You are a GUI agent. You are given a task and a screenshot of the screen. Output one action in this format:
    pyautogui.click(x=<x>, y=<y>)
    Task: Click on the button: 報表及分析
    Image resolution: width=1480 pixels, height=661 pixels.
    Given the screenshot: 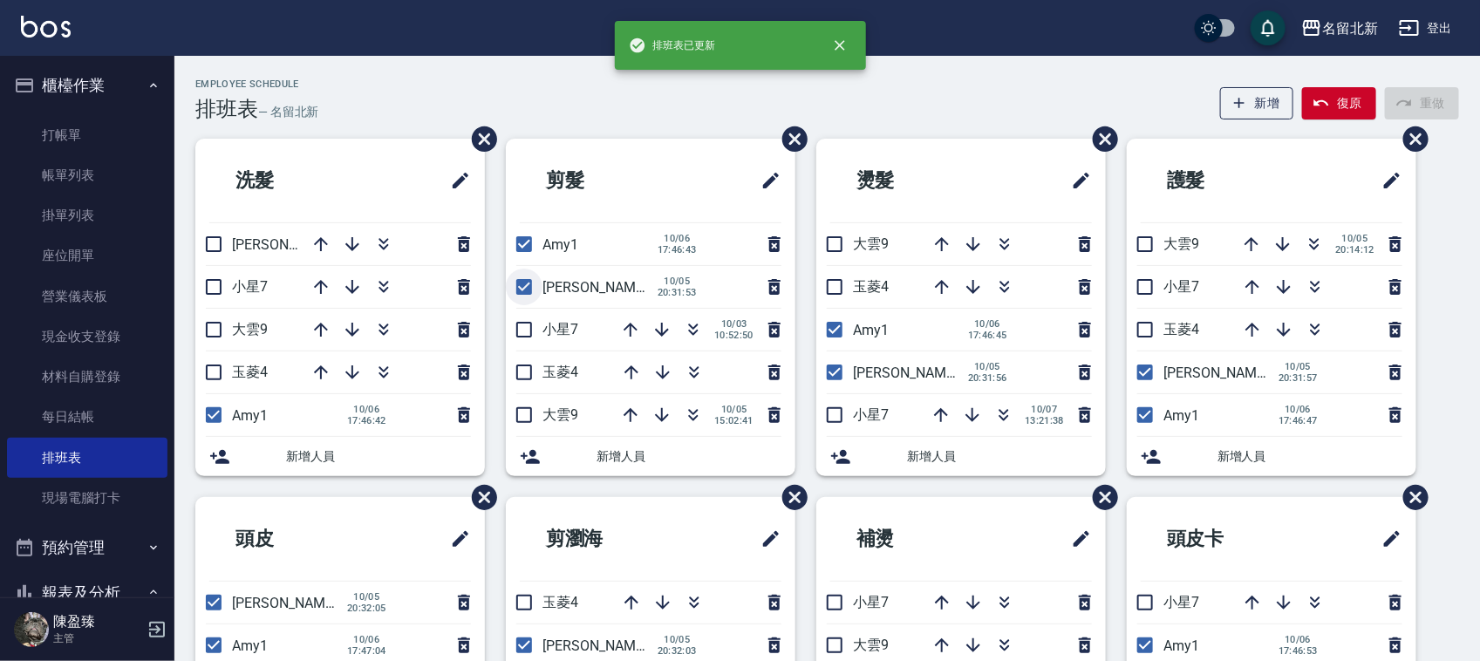 What is the action you would take?
    pyautogui.click(x=87, y=593)
    